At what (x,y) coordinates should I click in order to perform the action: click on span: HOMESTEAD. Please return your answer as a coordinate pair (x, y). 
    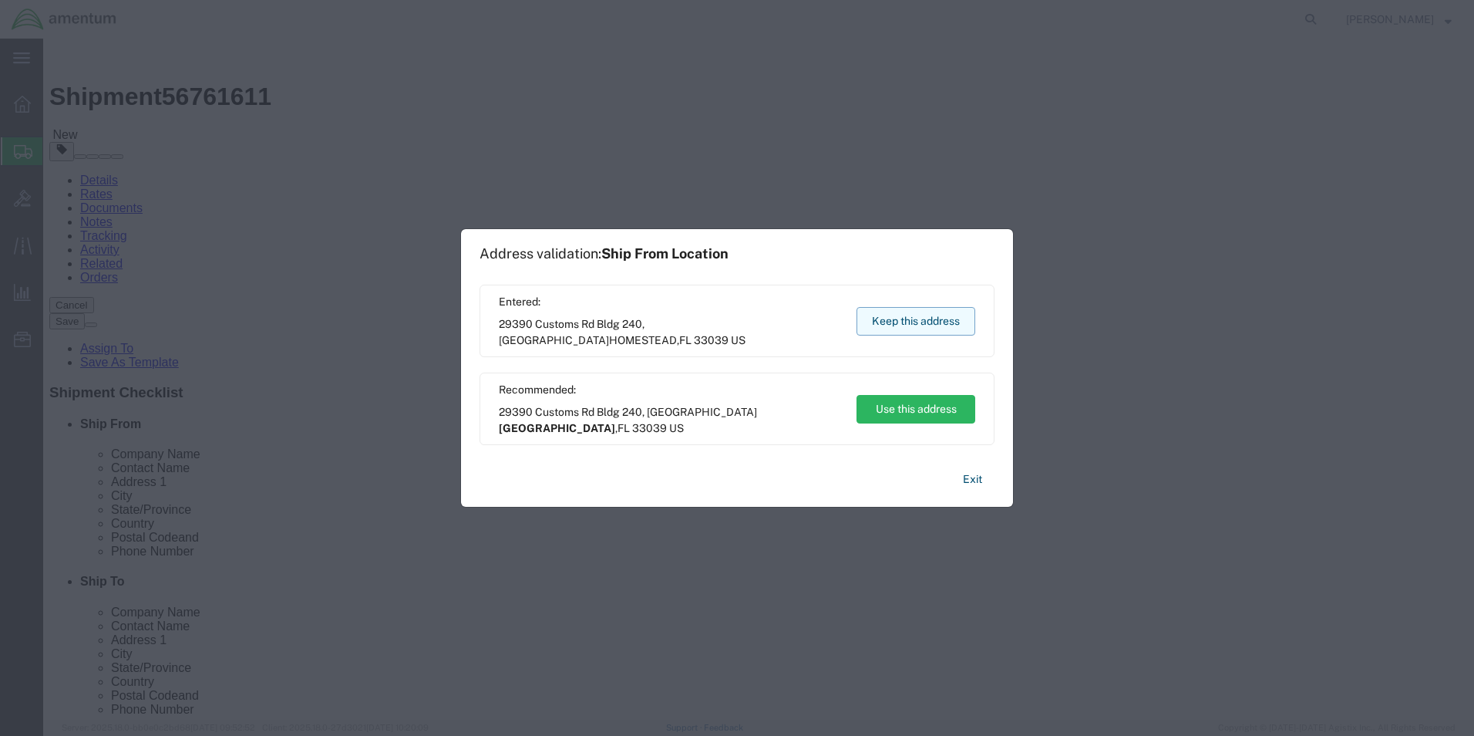
    Looking at the image, I should click on (643, 340).